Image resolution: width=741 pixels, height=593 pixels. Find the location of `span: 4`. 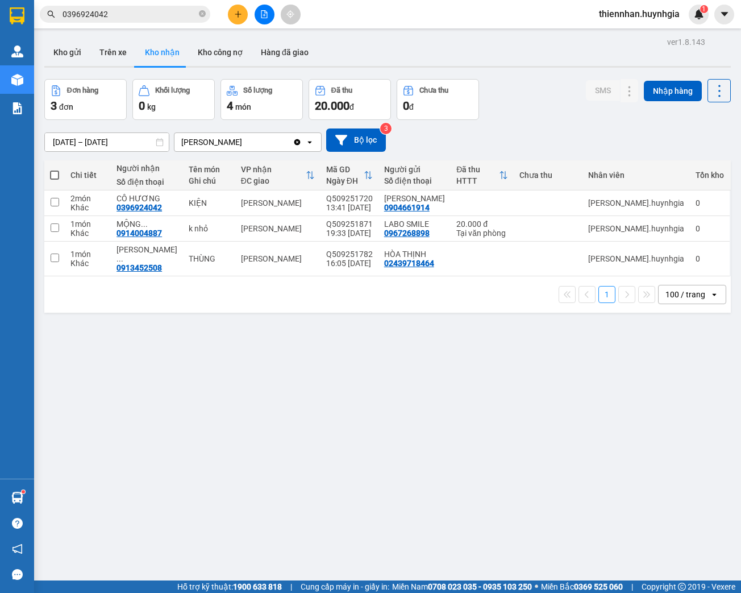

span: 4 is located at coordinates (230, 106).